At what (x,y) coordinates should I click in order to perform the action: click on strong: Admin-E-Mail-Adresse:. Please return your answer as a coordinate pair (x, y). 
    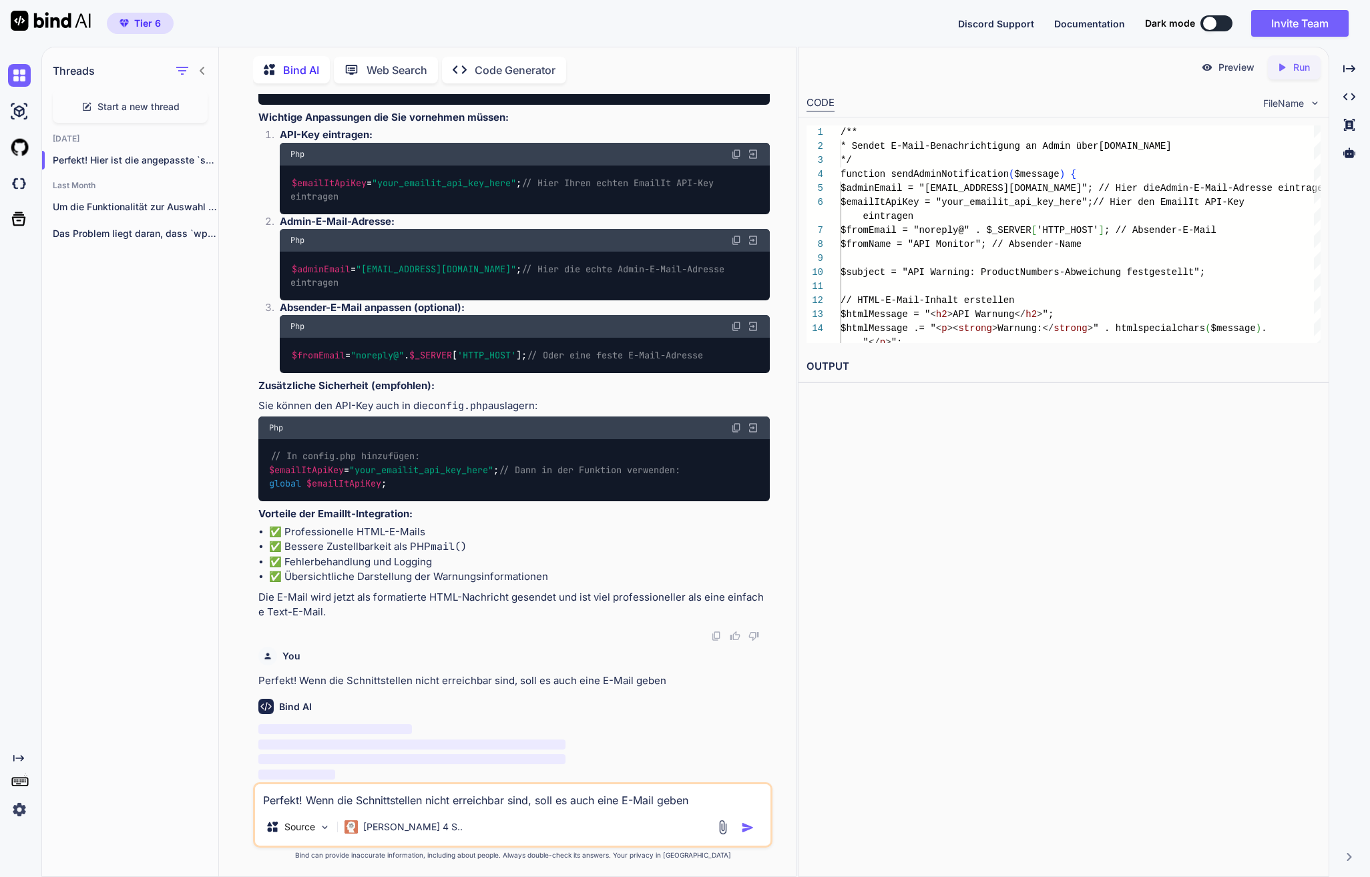
    Looking at the image, I should click on (337, 221).